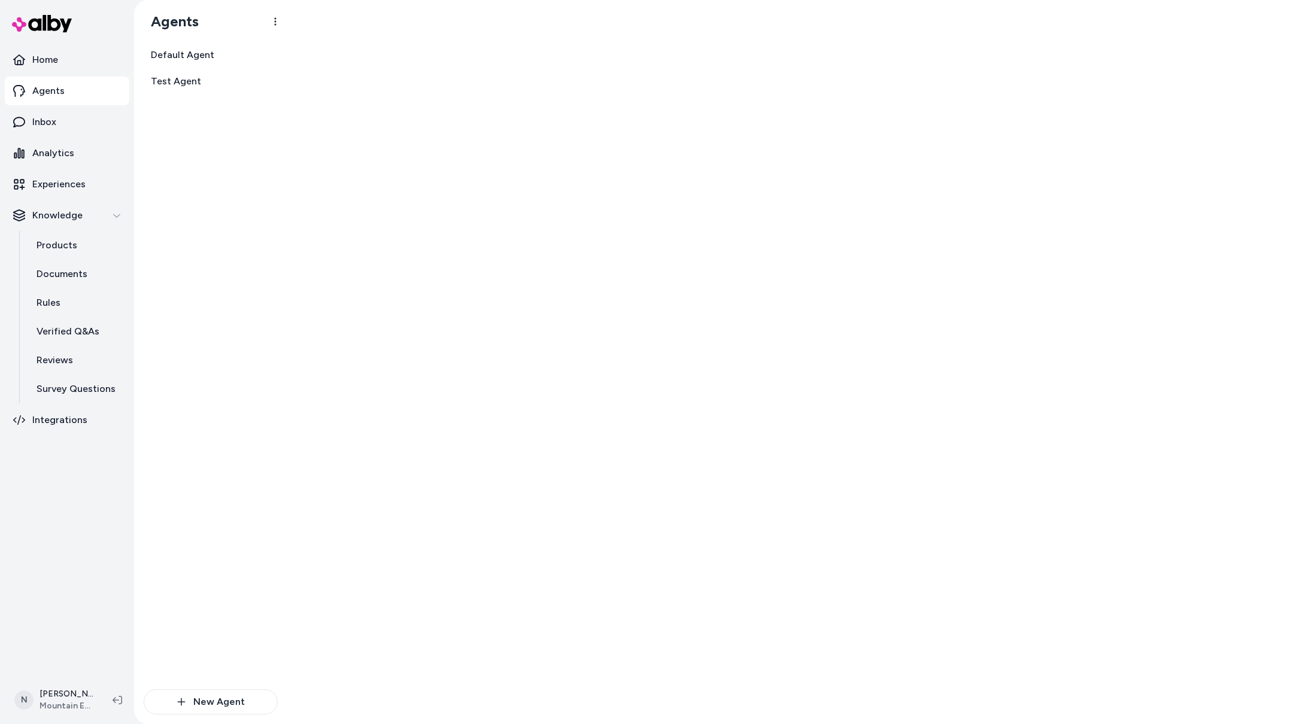 The width and height of the screenshot is (1312, 724). What do you see at coordinates (53, 153) in the screenshot?
I see `p: Analytics` at bounding box center [53, 153].